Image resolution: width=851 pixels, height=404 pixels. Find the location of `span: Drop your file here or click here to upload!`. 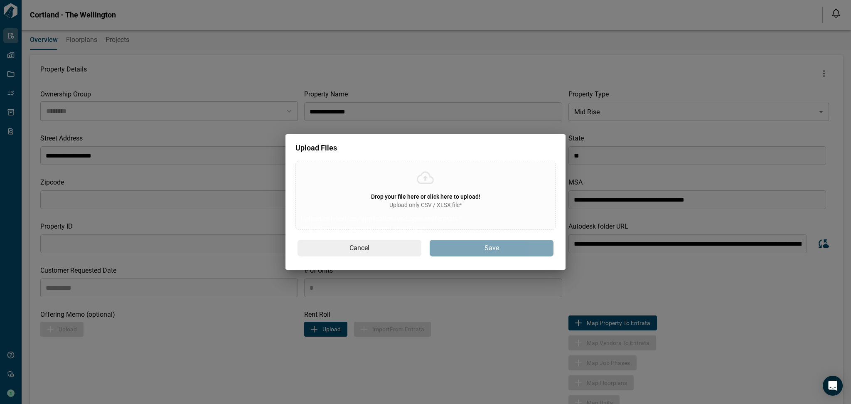

span: Drop your file here or click here to upload! is located at coordinates (425, 197).